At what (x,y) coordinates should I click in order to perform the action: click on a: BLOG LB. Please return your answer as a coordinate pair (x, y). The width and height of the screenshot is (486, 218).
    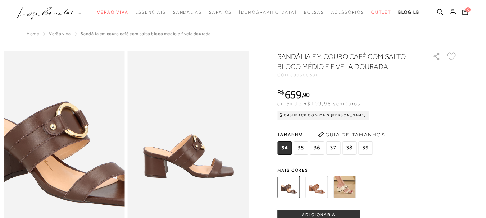
    Looking at the image, I should click on (409, 12).